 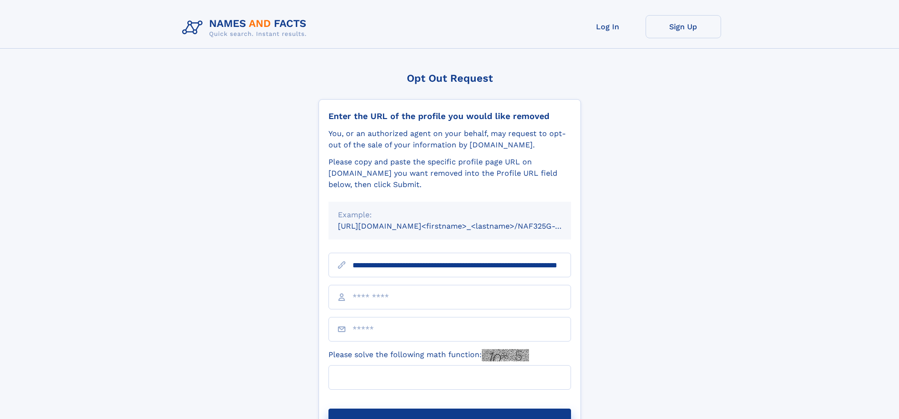 What do you see at coordinates (429, 355) in the screenshot?
I see `label: Please solve the following math function:` at bounding box center [429, 355].